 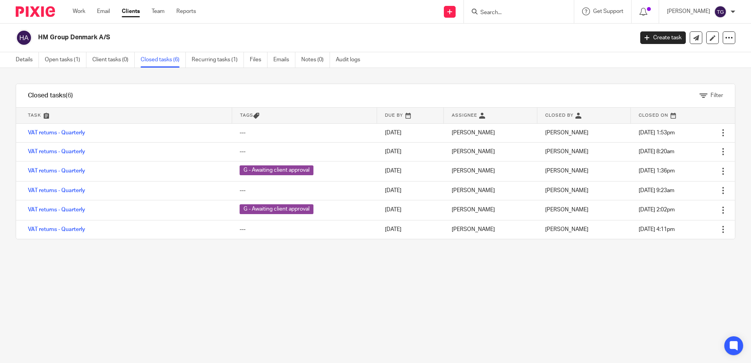 I want to click on a: Create task, so click(x=663, y=38).